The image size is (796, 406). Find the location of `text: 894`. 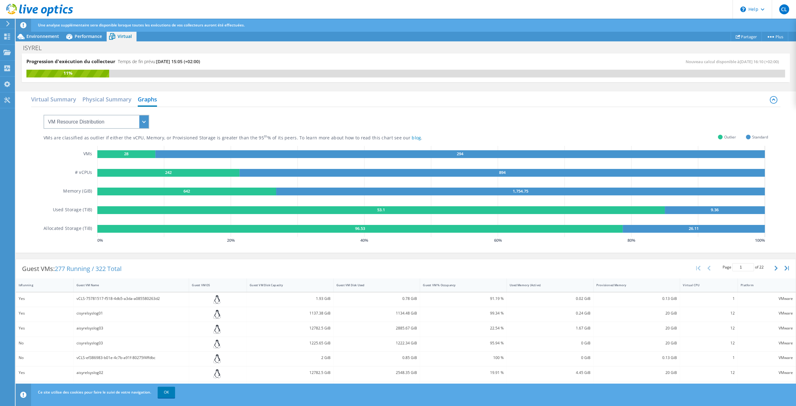

text: 894 is located at coordinates (502, 172).